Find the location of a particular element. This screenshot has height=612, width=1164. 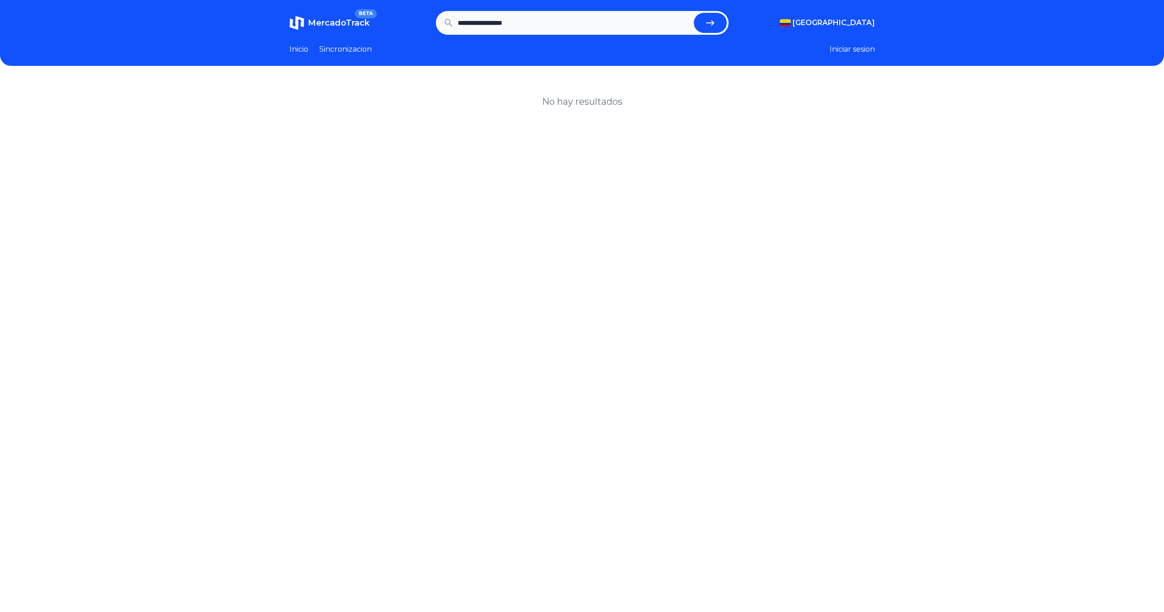

img: Colombia is located at coordinates (786, 23).